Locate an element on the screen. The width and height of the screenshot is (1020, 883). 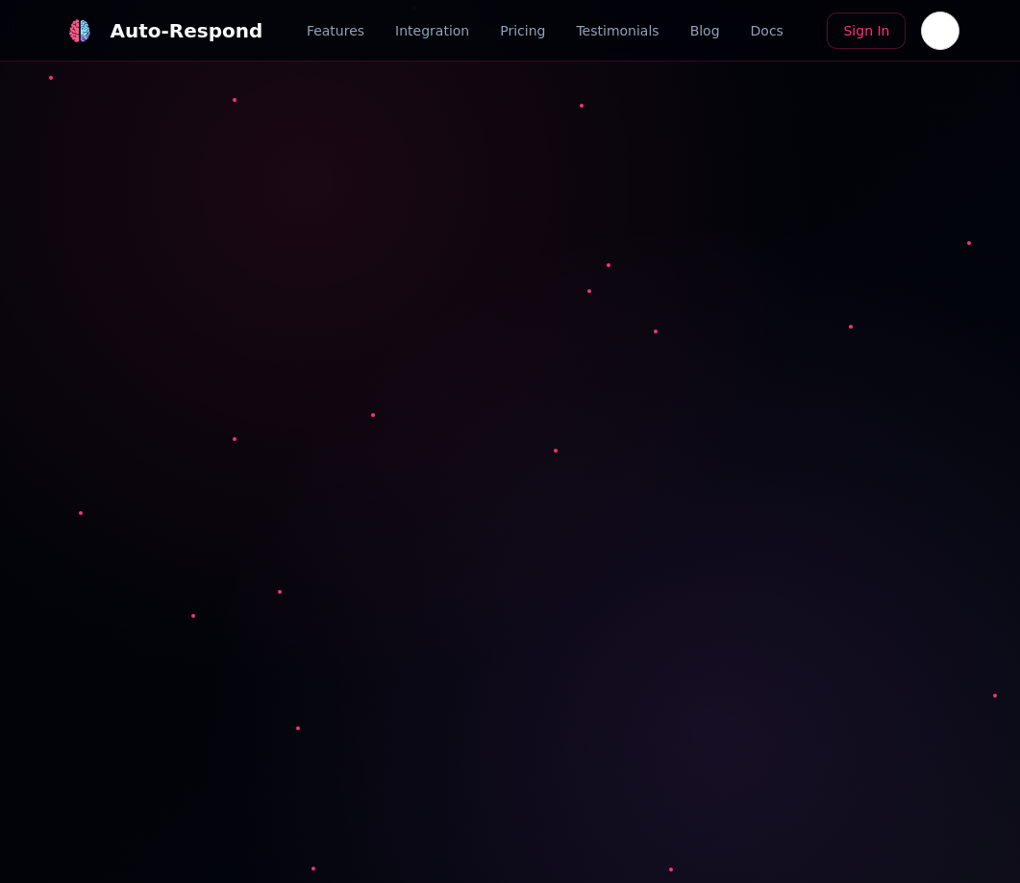
a: Integration is located at coordinates (432, 31).